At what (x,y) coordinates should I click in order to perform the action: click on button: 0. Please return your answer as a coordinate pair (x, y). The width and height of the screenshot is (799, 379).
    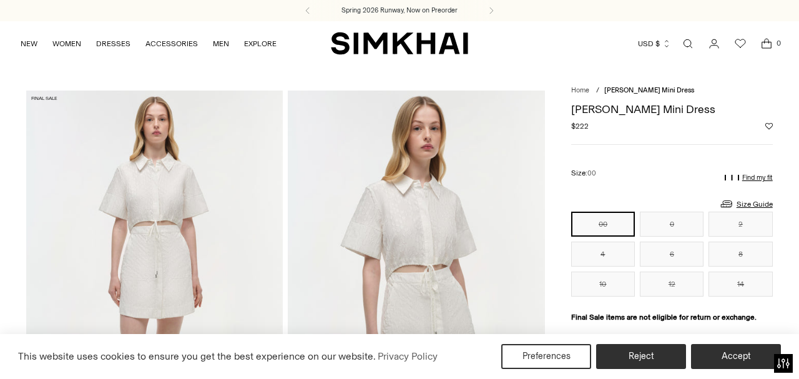
    Looking at the image, I should click on (672, 224).